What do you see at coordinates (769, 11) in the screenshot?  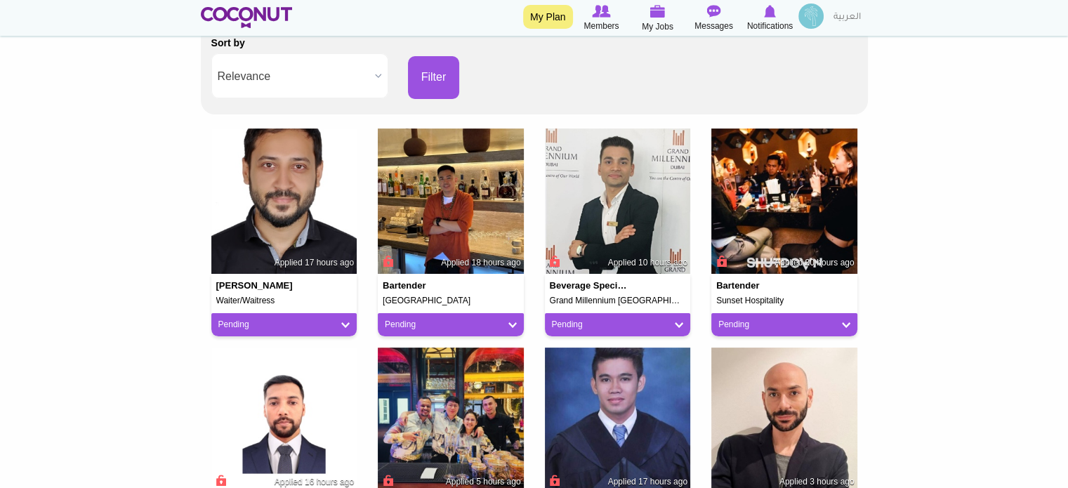 I see `img: Notifications` at bounding box center [769, 11].